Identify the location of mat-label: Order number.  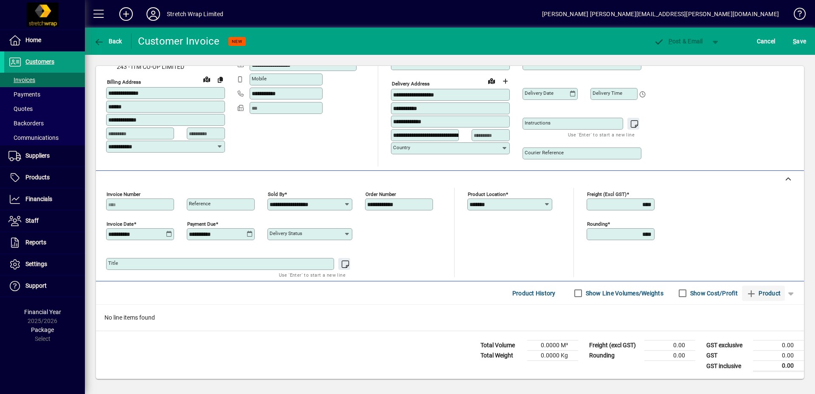
(381, 194).